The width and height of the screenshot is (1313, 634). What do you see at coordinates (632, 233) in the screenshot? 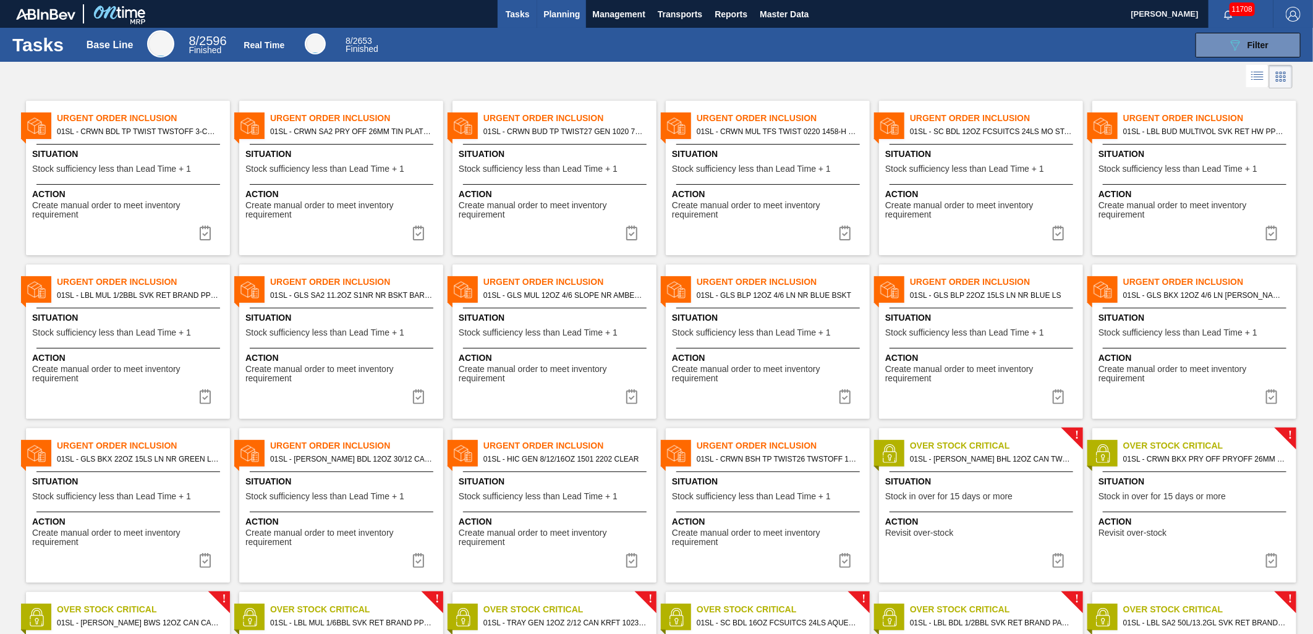
I see `div: Complete task: 6992144` at bounding box center [632, 233].